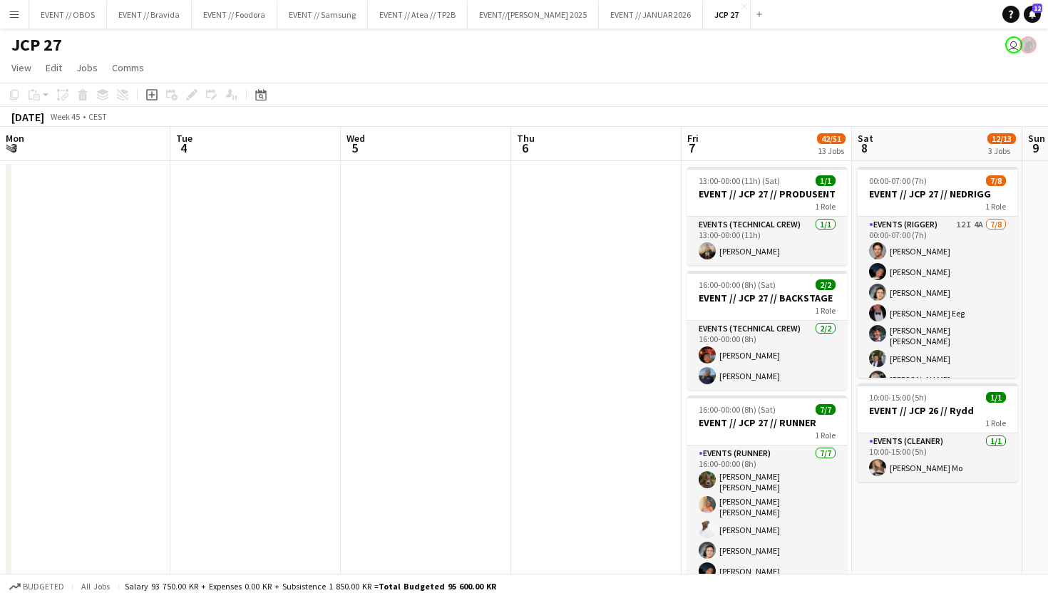  Describe the element at coordinates (693, 138) in the screenshot. I see `span: Fri` at that location.